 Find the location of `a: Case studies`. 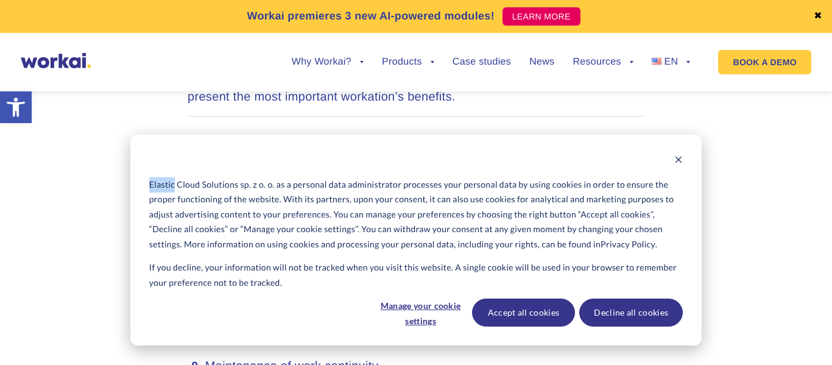

a: Case studies is located at coordinates (482, 62).